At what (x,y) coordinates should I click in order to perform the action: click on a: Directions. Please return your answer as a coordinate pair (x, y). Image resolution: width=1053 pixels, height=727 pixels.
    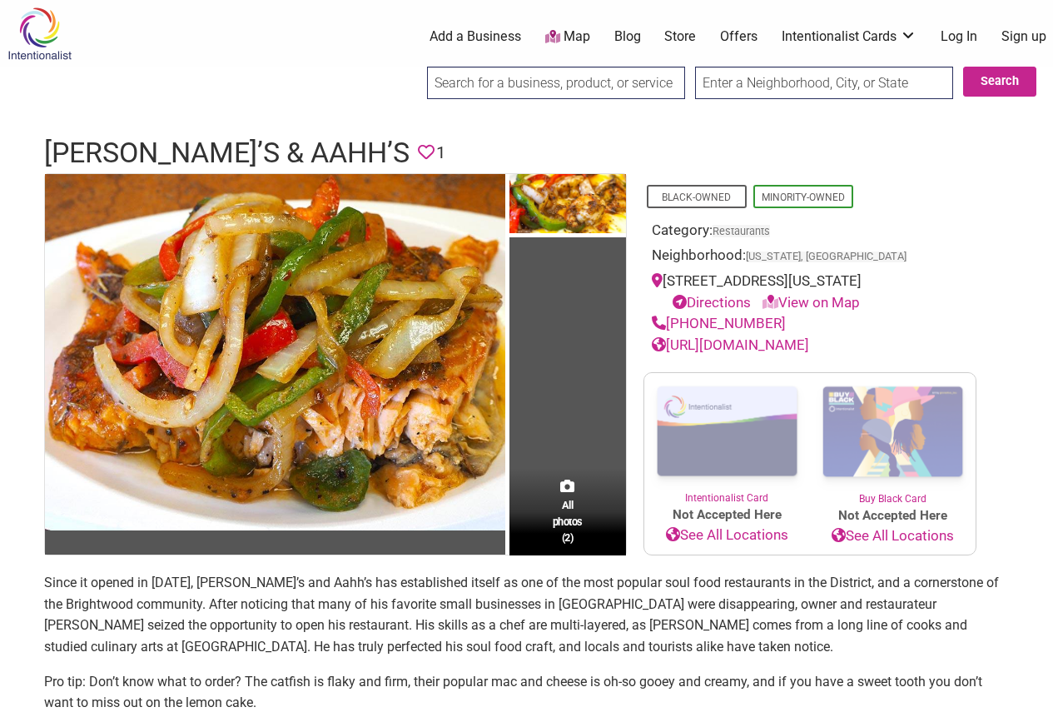
    Looking at the image, I should click on (712, 302).